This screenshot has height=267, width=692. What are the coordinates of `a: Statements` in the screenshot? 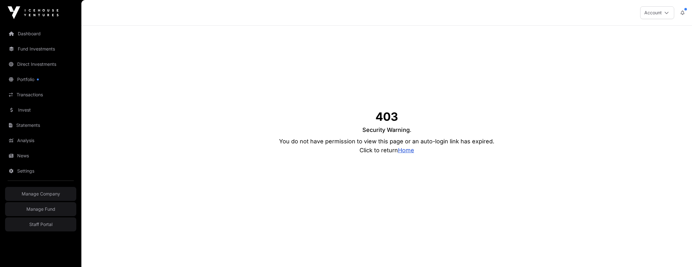 It's located at (41, 125).